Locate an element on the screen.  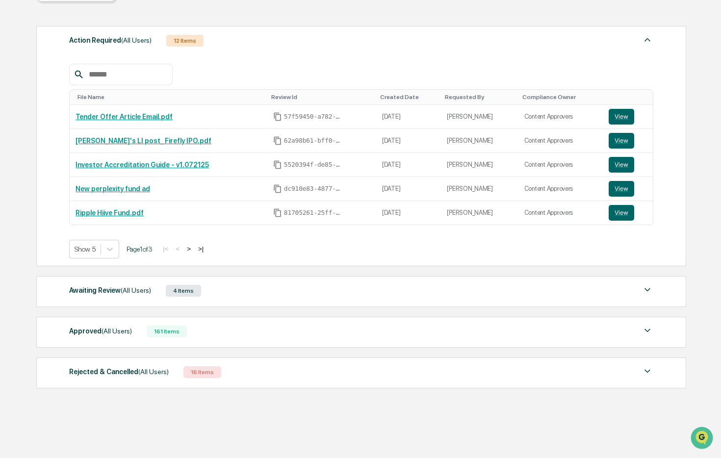
div: Awaiting Review is located at coordinates (110, 291).